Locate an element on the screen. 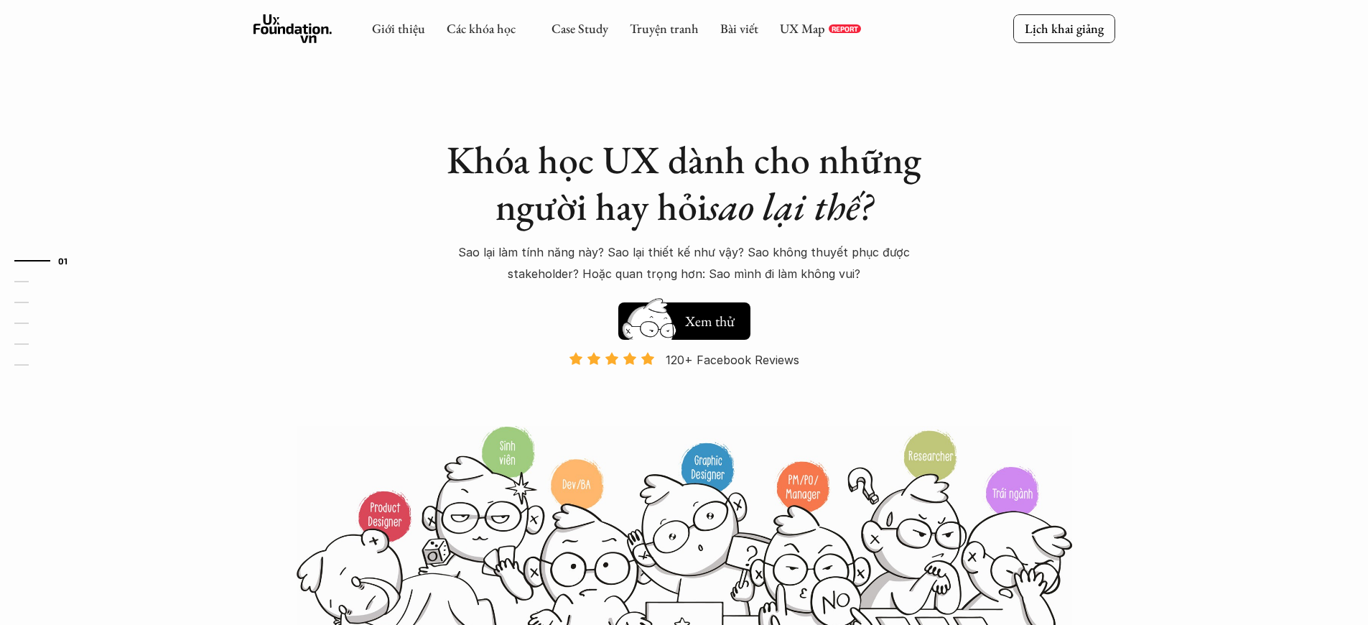 The width and height of the screenshot is (1368, 625). p: Lịch khai giảng is located at coordinates (1064, 28).